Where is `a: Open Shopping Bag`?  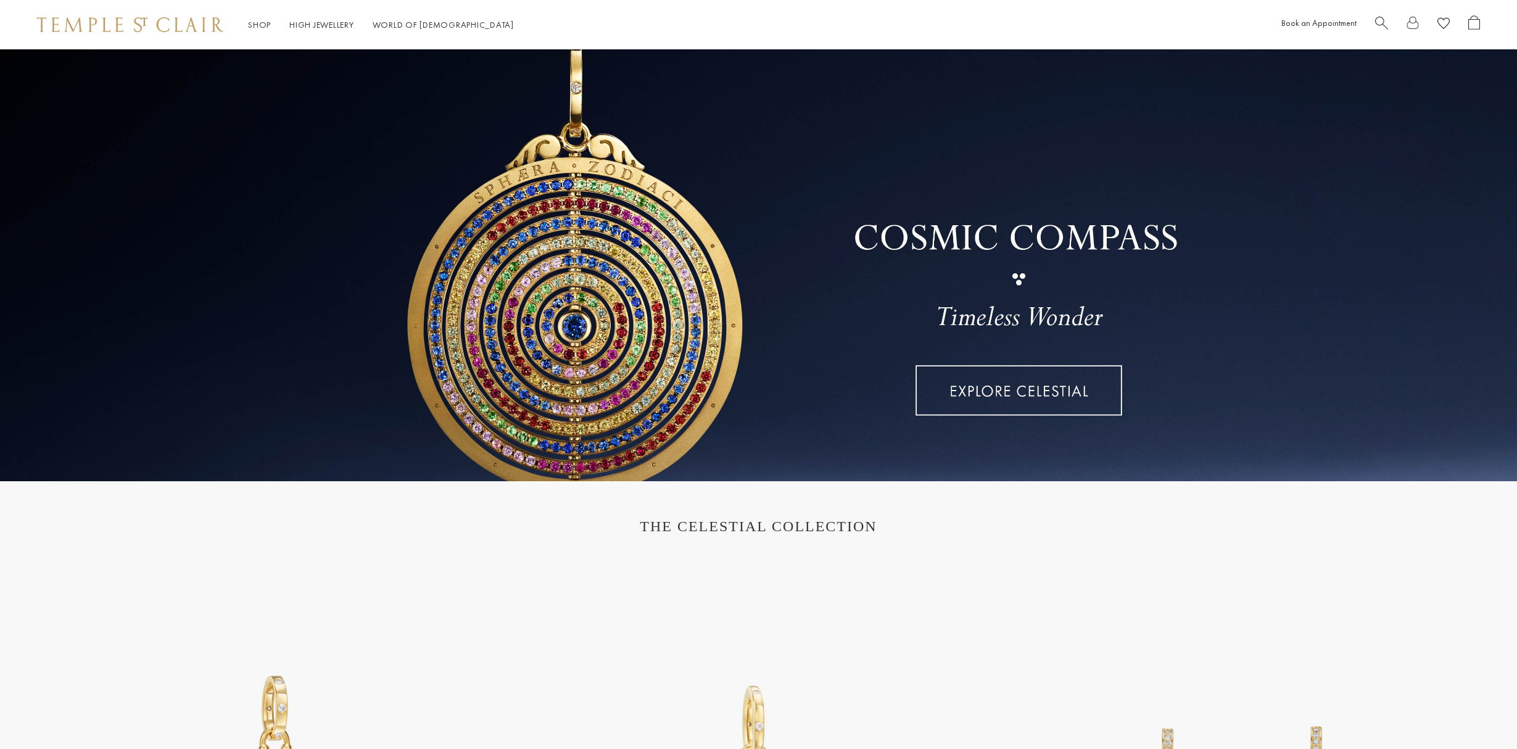 a: Open Shopping Bag is located at coordinates (1474, 25).